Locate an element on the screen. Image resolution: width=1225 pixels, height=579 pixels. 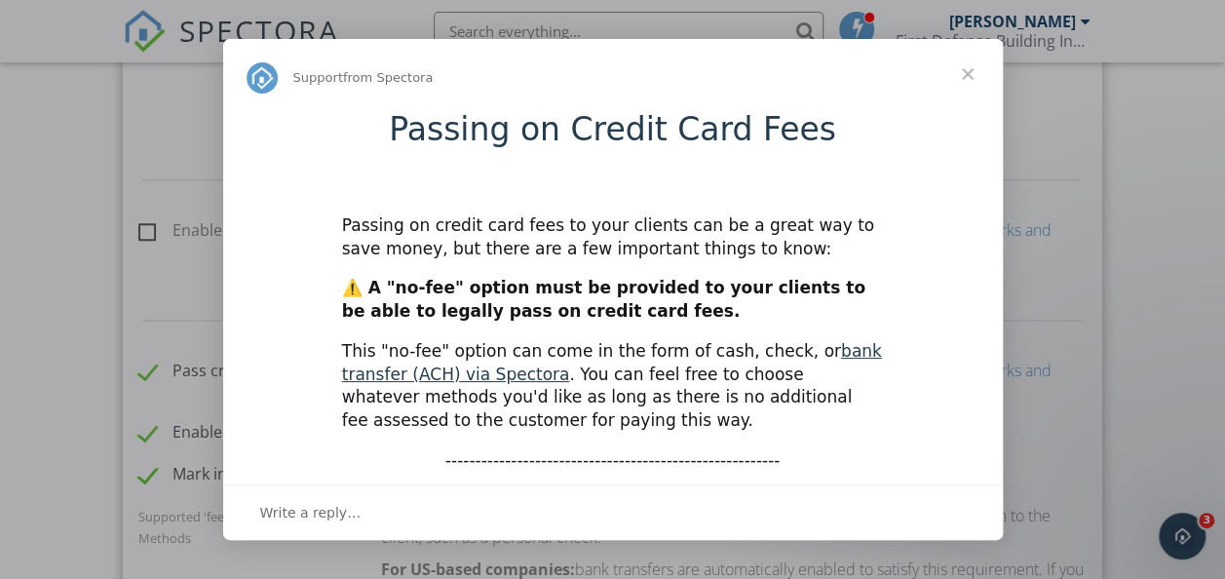
b: ⚠️ A "no-fee" option must be provided to your clients to be able to legally pass on credit card f... is located at coordinates (603, 299).